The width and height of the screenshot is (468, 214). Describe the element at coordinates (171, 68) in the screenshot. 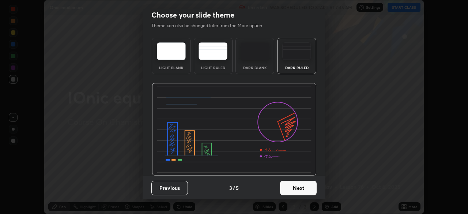

I see `div: Light Blank` at that location.